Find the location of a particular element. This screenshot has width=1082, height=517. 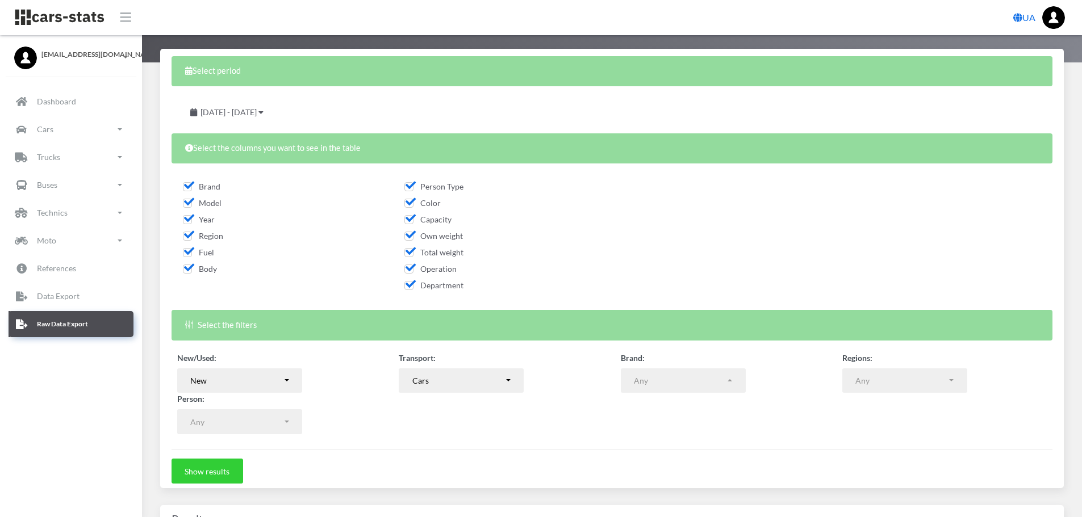

div: Cars is located at coordinates (458, 380).